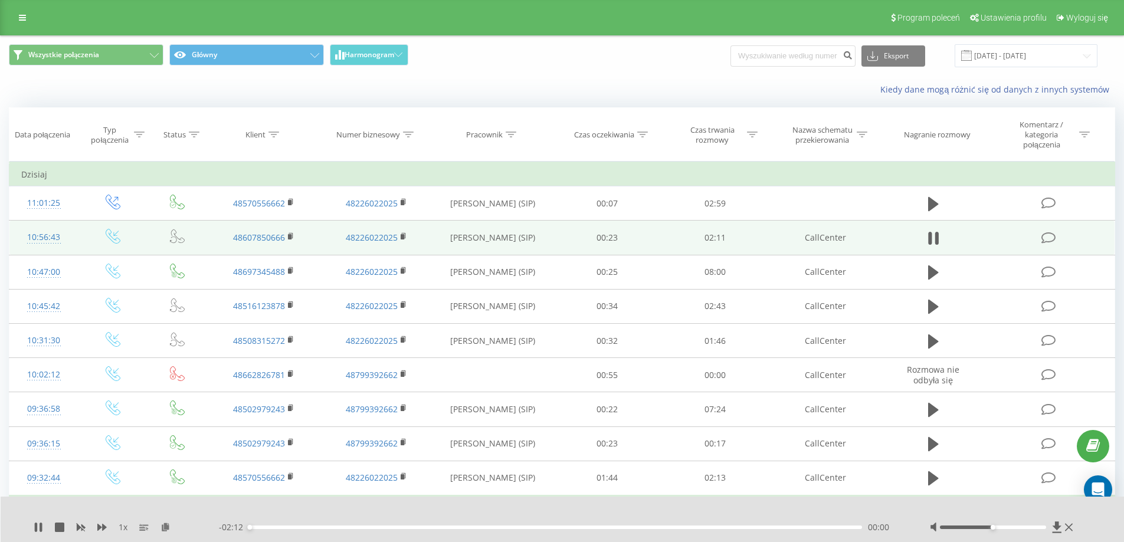 The image size is (1124, 542). Describe the element at coordinates (44, 237) in the screenshot. I see `div: 10:56:43` at that location.